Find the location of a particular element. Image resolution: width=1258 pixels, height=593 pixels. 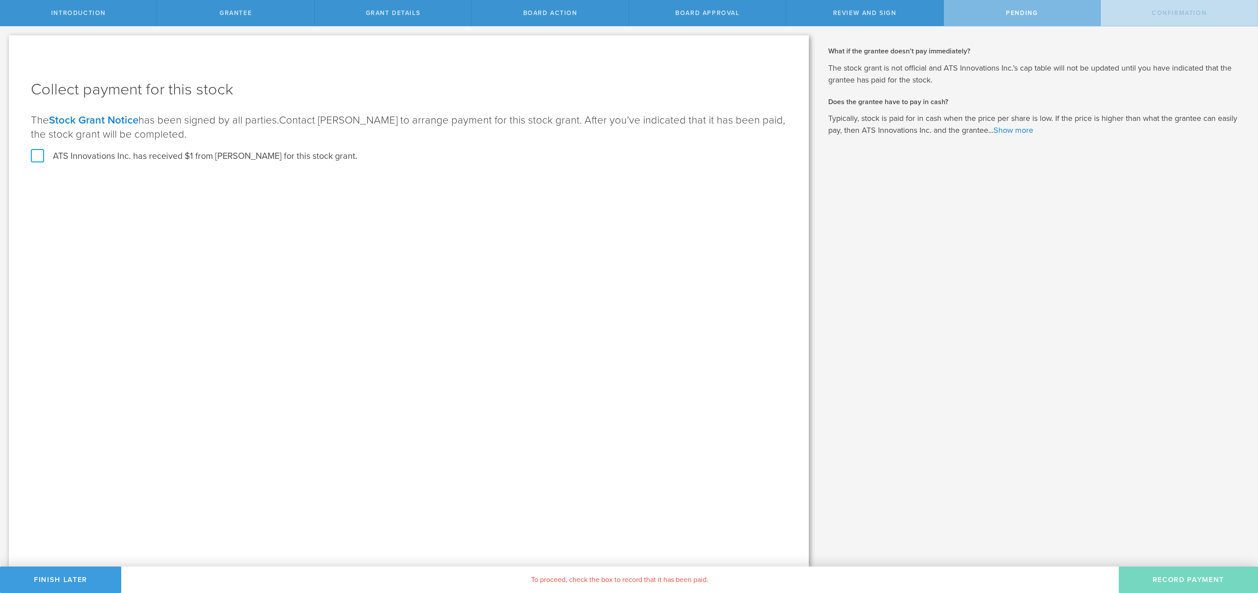

span: Board Action is located at coordinates (550, 13).